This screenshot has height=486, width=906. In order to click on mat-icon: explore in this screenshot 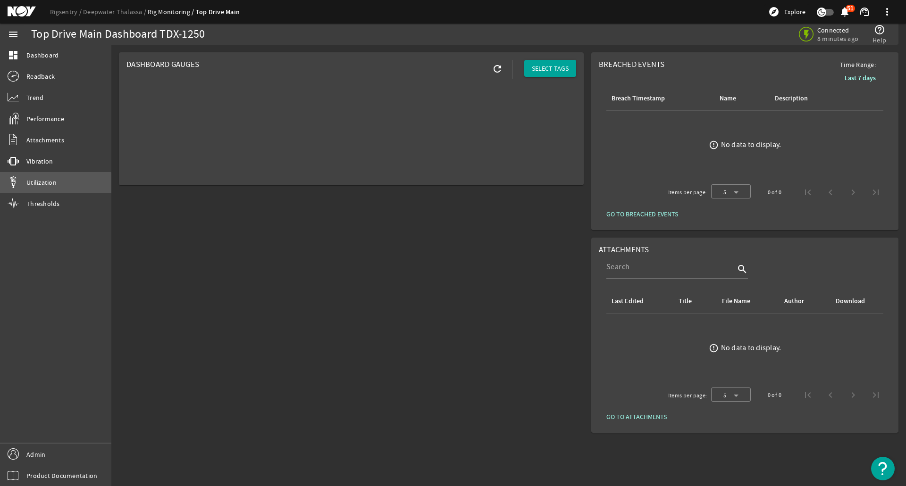, I will do `click(773, 12)`.